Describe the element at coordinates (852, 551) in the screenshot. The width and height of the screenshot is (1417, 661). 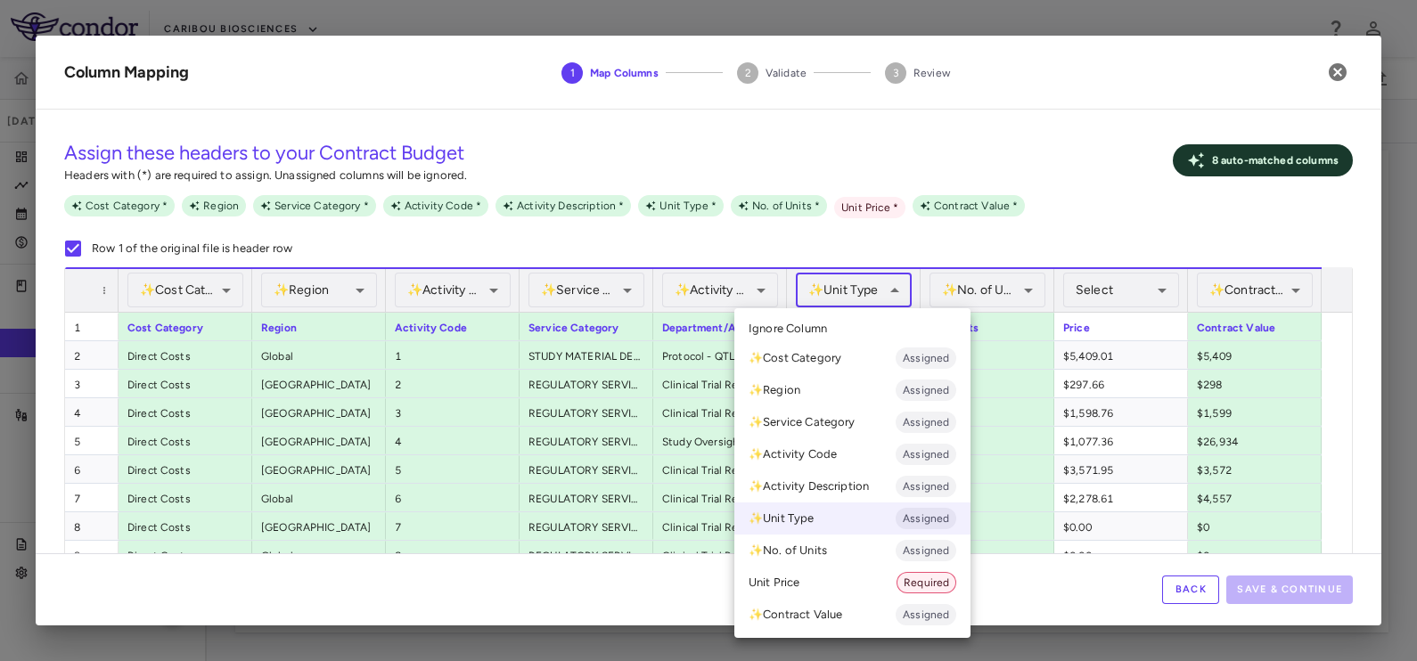
I see `li: ✨ No. of Units` at that location.